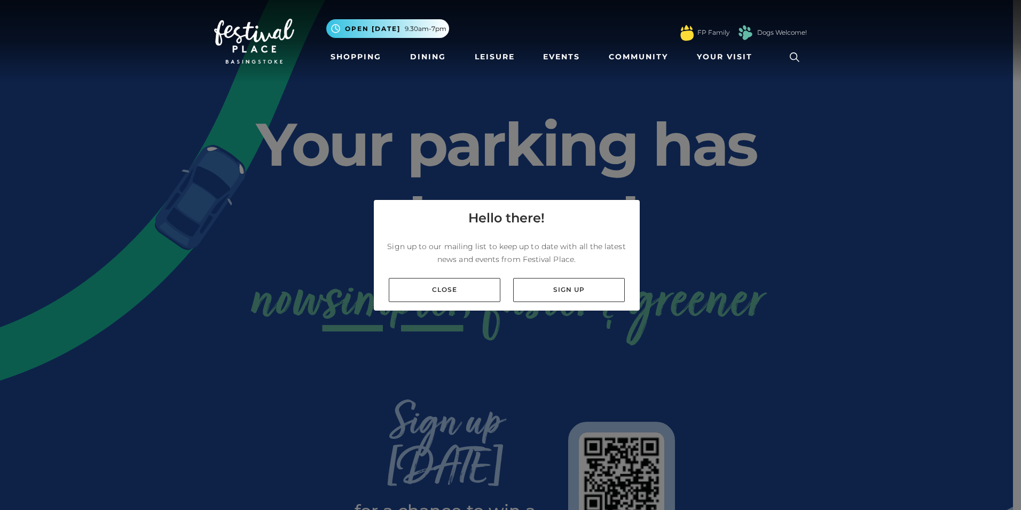 This screenshot has width=1021, height=510. Describe the element at coordinates (782, 33) in the screenshot. I see `a: Dogs Welcome!` at that location.